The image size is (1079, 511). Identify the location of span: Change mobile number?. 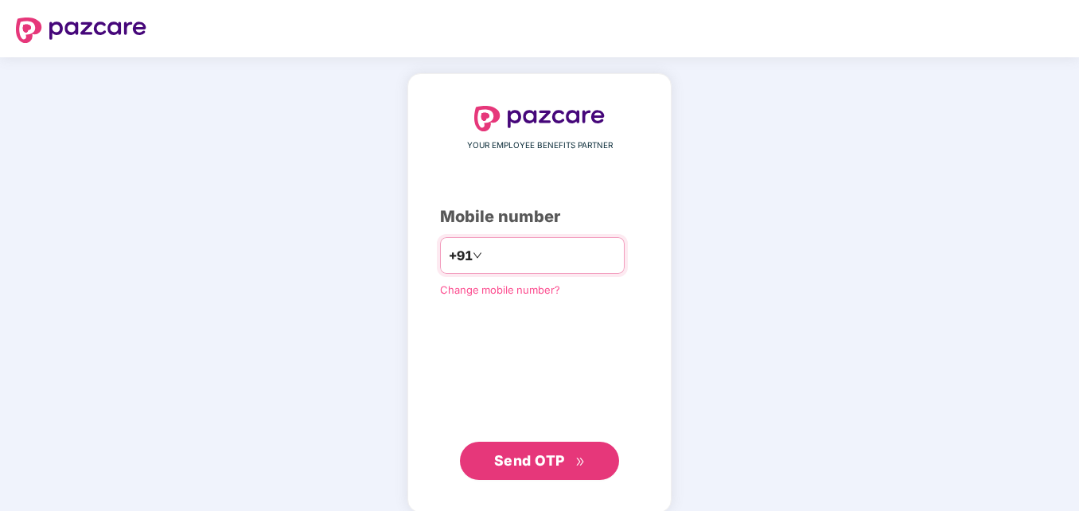
(500, 290).